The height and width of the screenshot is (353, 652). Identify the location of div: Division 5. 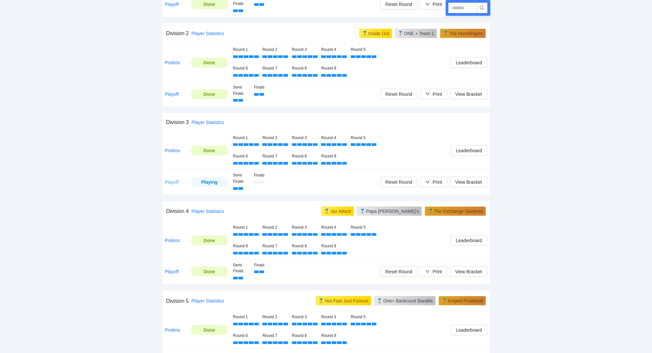
(177, 301).